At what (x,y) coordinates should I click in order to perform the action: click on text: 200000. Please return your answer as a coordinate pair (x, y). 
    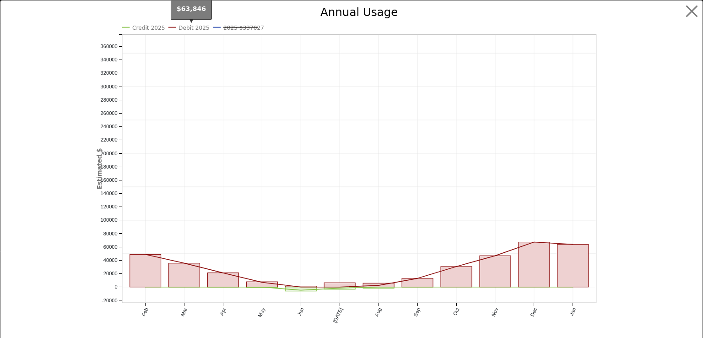
    Looking at the image, I should click on (108, 153).